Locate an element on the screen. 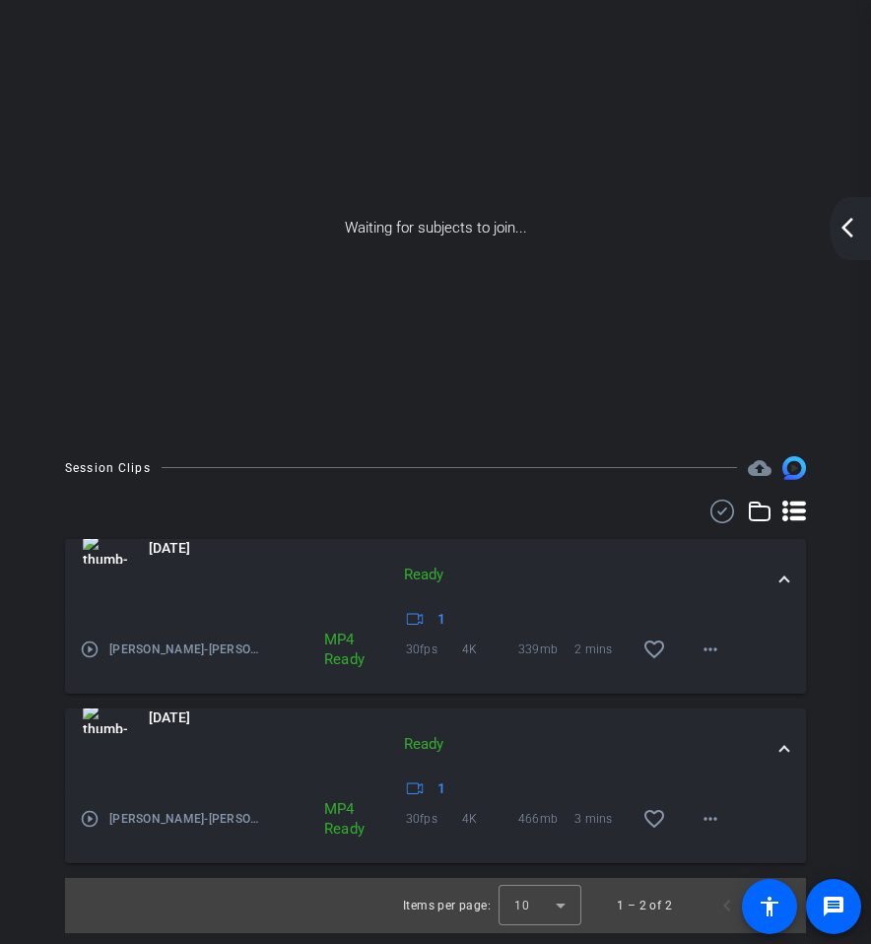 The width and height of the screenshot is (871, 944). mat-icon: cloud_upload is located at coordinates (760, 468).